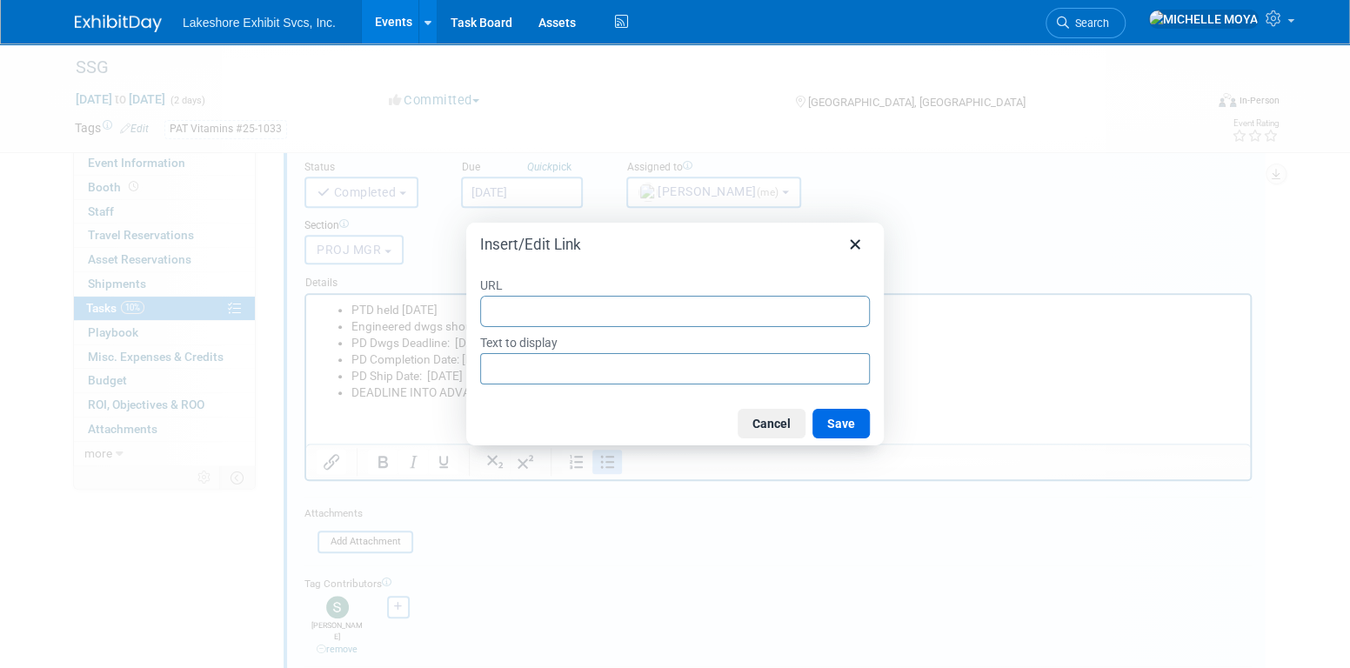 The width and height of the screenshot is (1350, 668). Describe the element at coordinates (675, 285) in the screenshot. I see `label: URL` at that location.